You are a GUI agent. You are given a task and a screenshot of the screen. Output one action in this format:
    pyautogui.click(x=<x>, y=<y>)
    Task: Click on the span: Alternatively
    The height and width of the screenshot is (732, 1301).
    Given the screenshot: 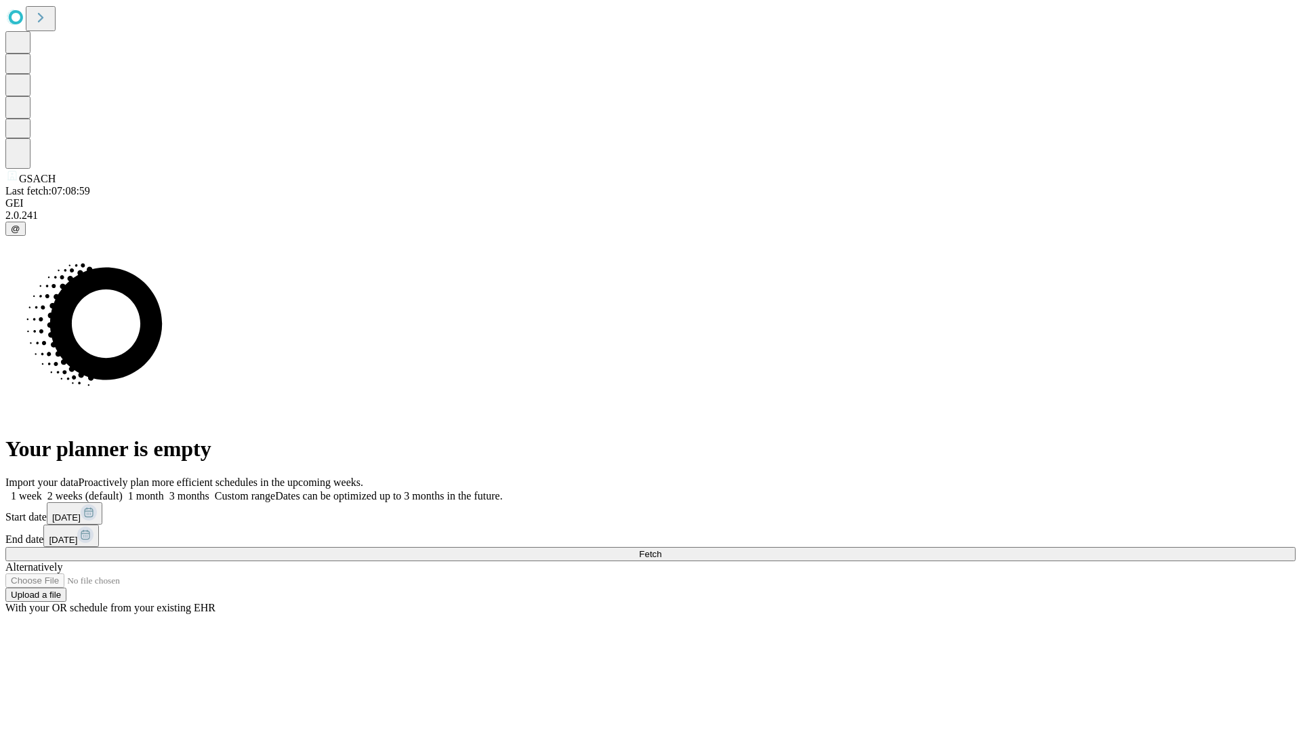 What is the action you would take?
    pyautogui.click(x=34, y=567)
    